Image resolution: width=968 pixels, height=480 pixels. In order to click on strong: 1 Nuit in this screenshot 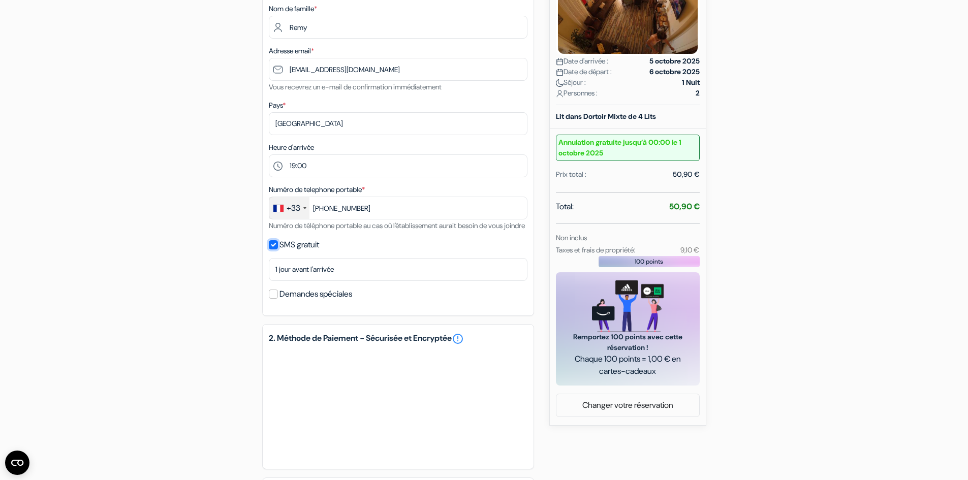, I will do `click(691, 82)`.